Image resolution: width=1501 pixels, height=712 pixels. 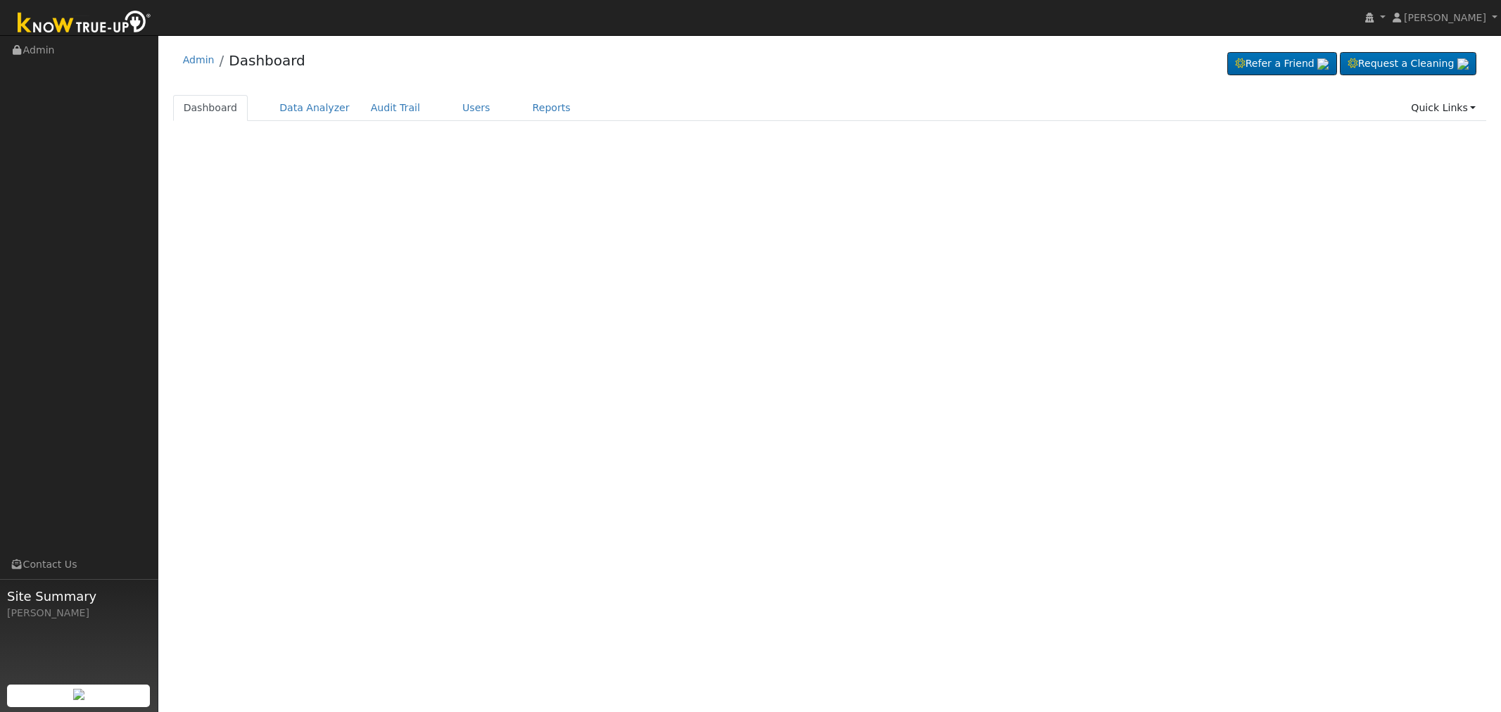 What do you see at coordinates (1408, 64) in the screenshot?
I see `a: Request a Cleaning` at bounding box center [1408, 64].